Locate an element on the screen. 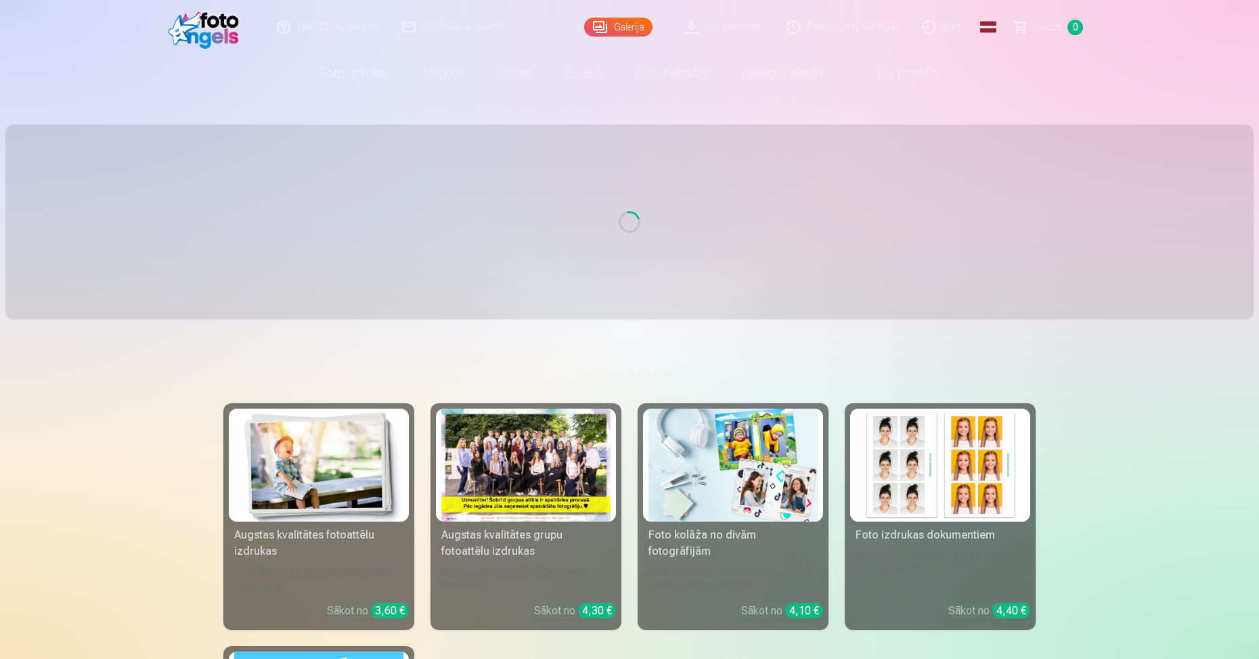 The height and width of the screenshot is (659, 1259). img: Augstas kvalitātes fotoattēlu izdrukas is located at coordinates (319, 465).